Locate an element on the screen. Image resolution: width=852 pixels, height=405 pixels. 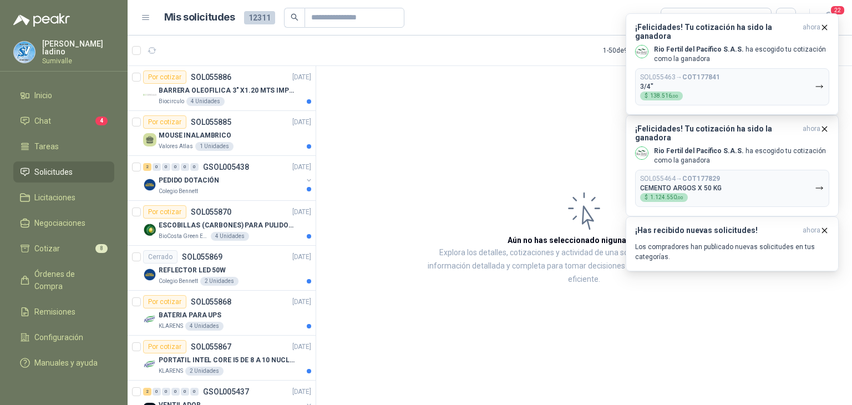
p: SOL055464 → is located at coordinates (680, 179).